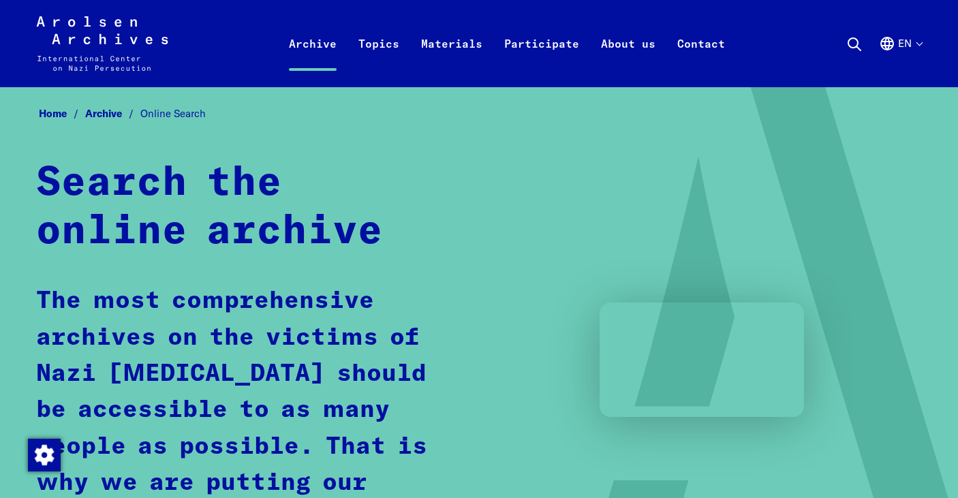  Describe the element at coordinates (62, 113) in the screenshot. I see `a: Home` at that location.